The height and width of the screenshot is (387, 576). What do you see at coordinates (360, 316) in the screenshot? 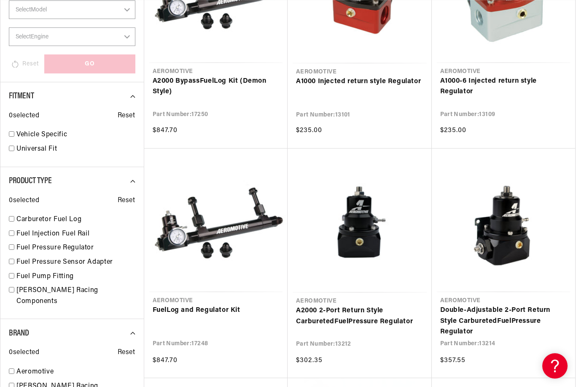
I see `a: A2000 2-Port Return Style CarburetedFuelPressure Regulator` at bounding box center [360, 316].